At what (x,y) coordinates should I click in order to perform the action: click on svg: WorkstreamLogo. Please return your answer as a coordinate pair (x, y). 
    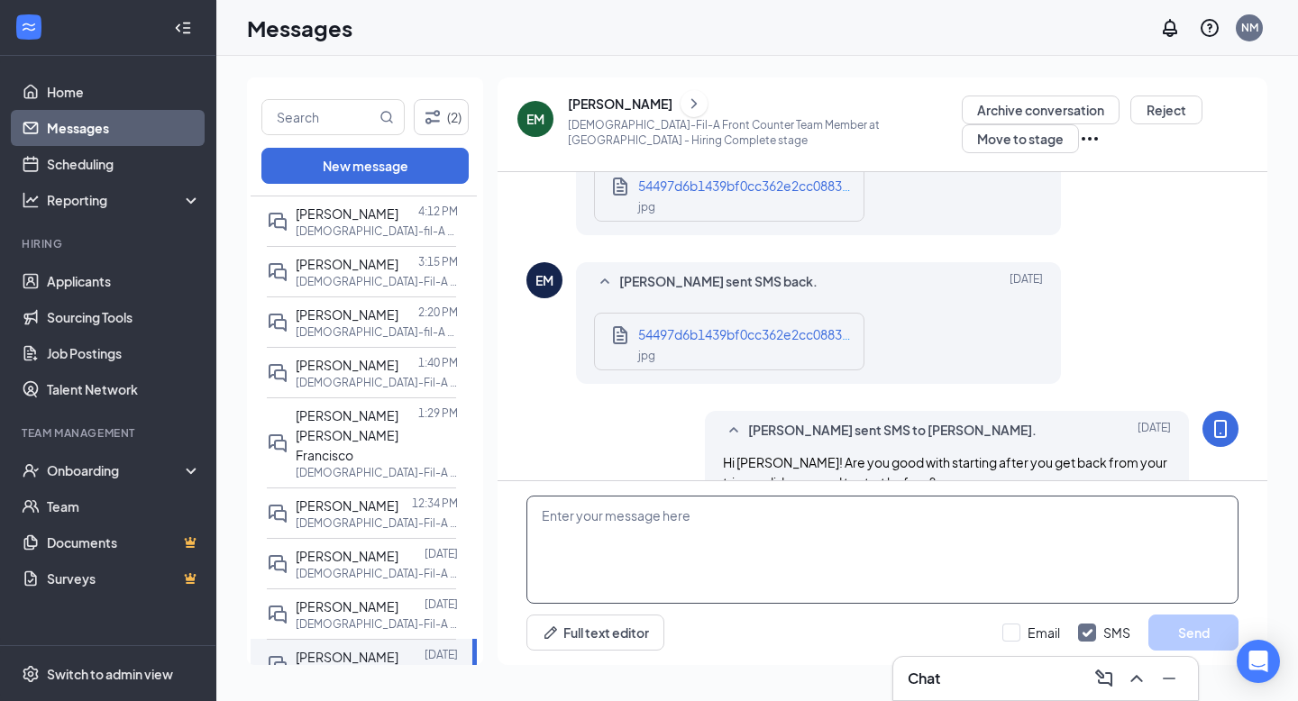
    Looking at the image, I should click on (29, 27).